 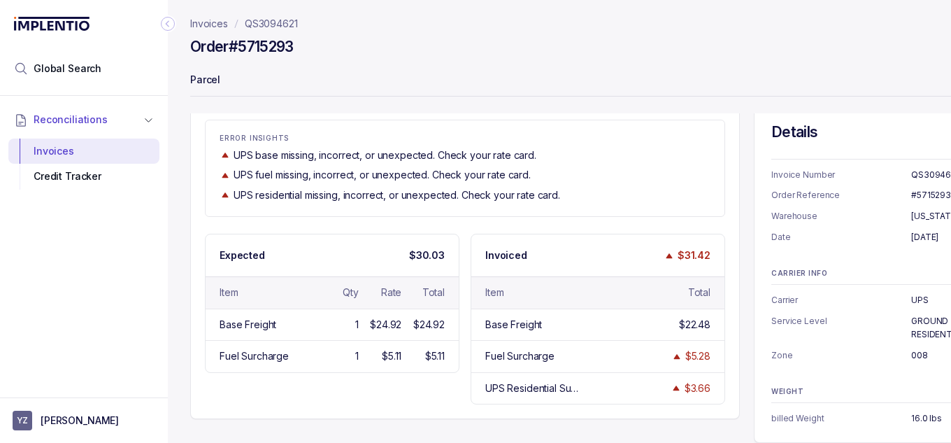 What do you see at coordinates (698, 356) in the screenshot?
I see `div: $5.28` at bounding box center [698, 356].